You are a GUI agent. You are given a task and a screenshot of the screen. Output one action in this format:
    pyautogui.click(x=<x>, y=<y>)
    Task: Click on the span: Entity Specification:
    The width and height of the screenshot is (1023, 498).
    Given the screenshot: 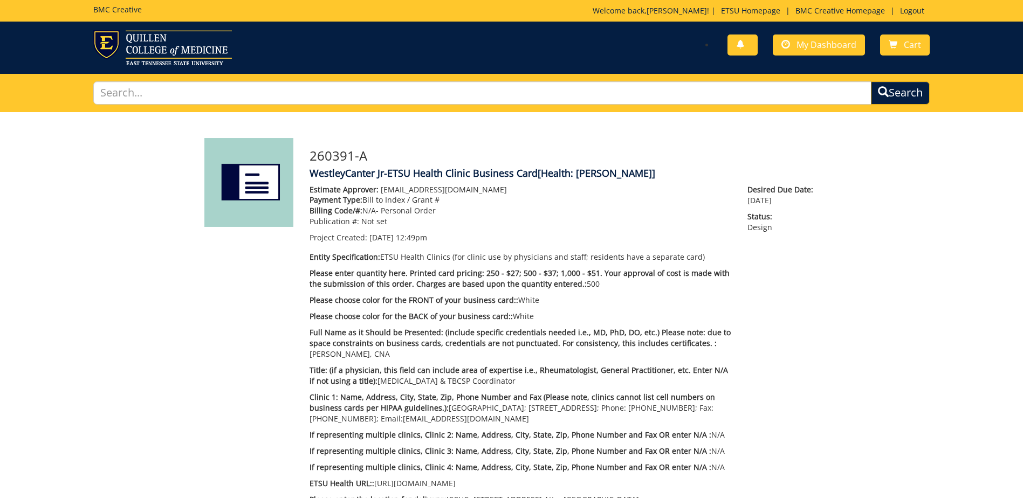 What is the action you would take?
    pyautogui.click(x=345, y=257)
    